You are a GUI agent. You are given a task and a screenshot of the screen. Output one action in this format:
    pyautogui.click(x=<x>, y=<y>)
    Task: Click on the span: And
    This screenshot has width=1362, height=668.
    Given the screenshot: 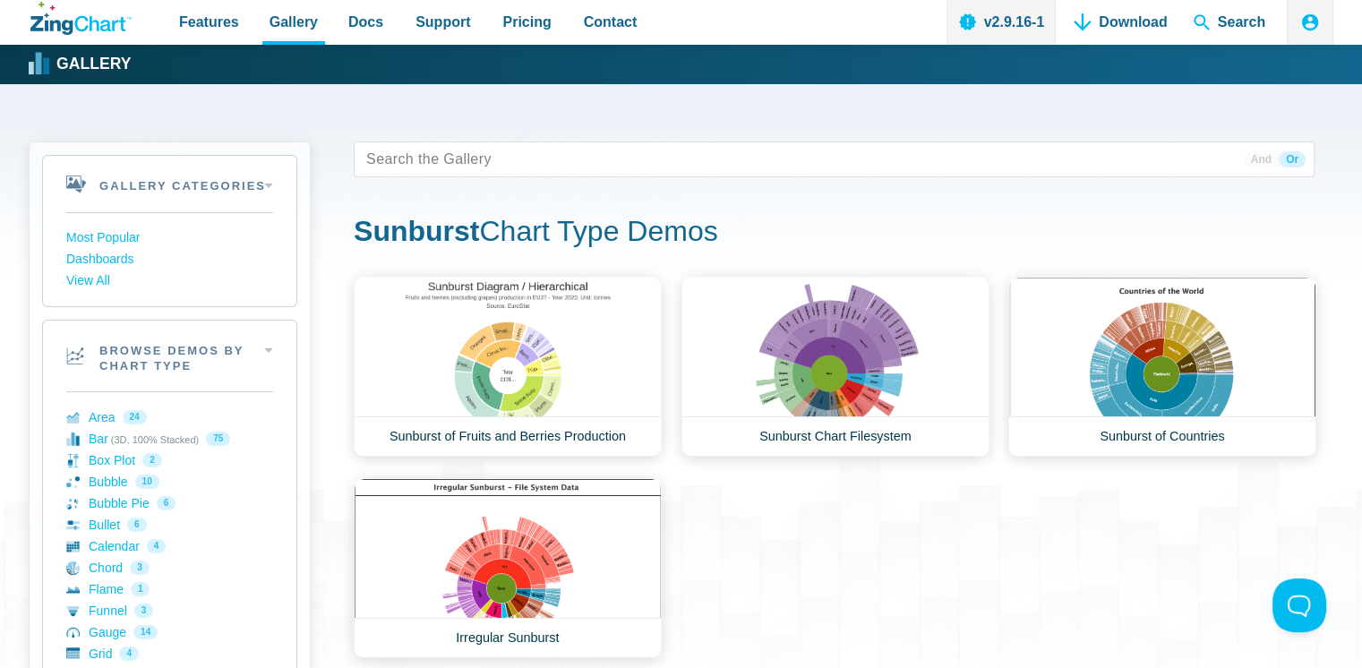 What is the action you would take?
    pyautogui.click(x=1261, y=159)
    